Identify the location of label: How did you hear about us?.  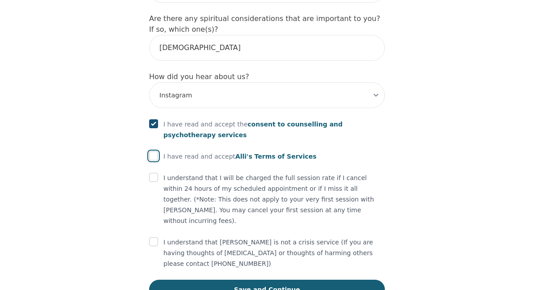
(199, 76).